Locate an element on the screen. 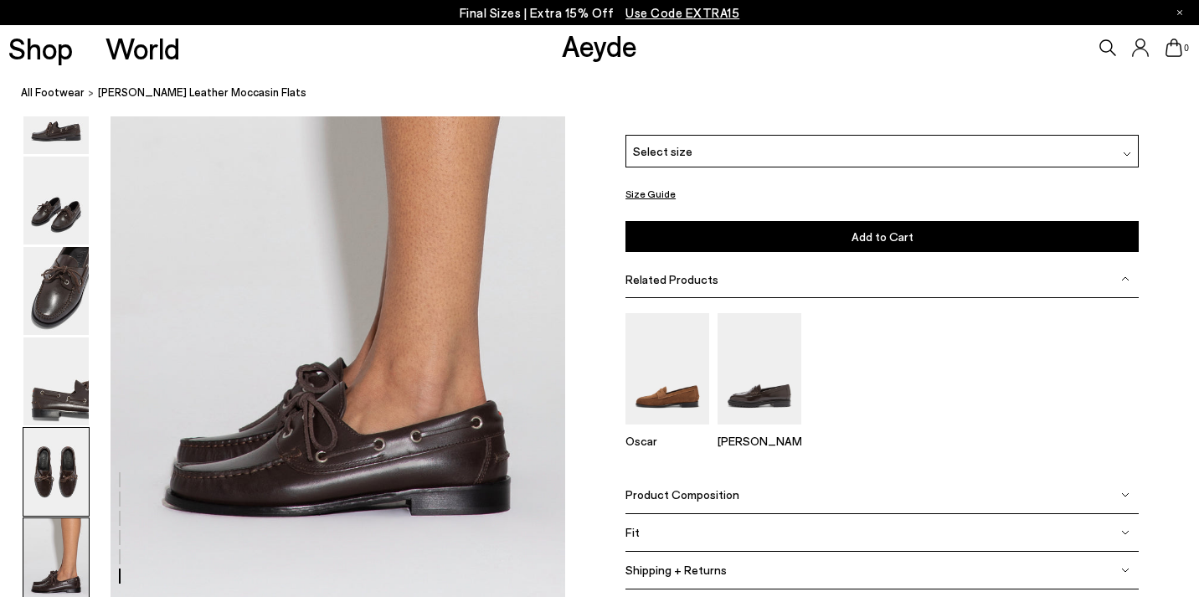  span: 0 is located at coordinates (1187, 48).